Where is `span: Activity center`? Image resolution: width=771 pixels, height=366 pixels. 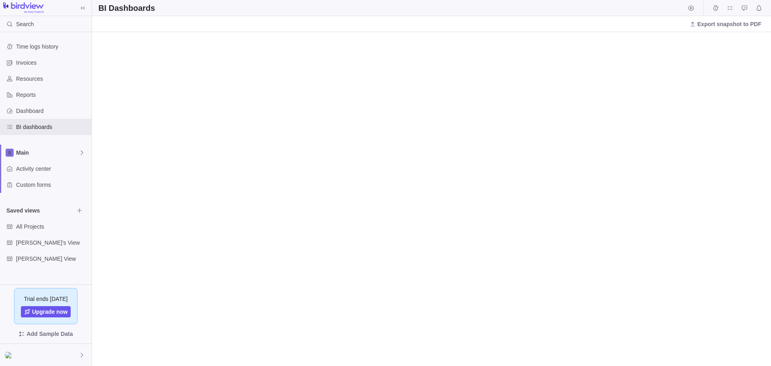 span: Activity center is located at coordinates (52, 169).